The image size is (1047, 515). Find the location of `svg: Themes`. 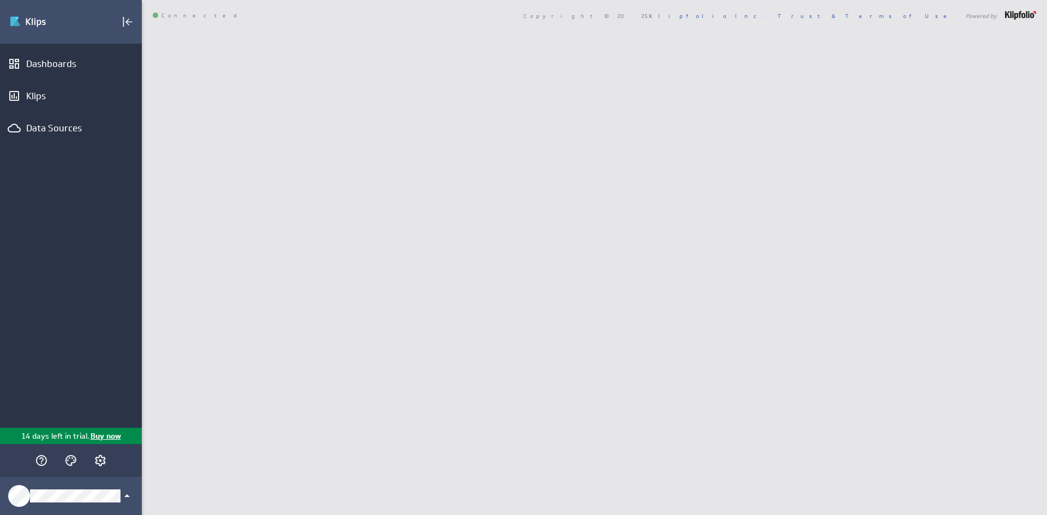

svg: Themes is located at coordinates (71, 461).